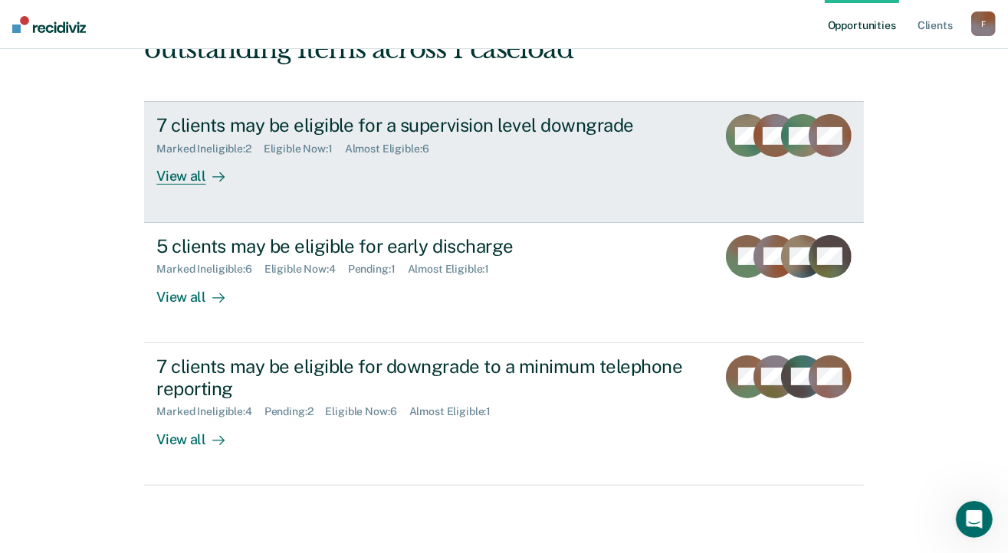 The image size is (1008, 553). Describe the element at coordinates (503, 283) in the screenshot. I see `a: 5 clients may be eligible for early dischargeMarked Ineligible:6Eligible Now:4Pending:1Almost Eli...` at that location.